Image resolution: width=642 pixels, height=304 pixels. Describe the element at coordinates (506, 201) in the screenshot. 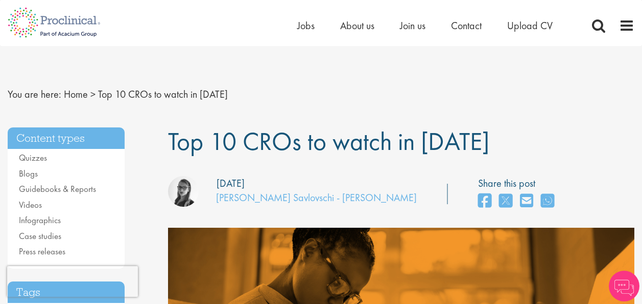

I see `a: share on twitter` at that location.